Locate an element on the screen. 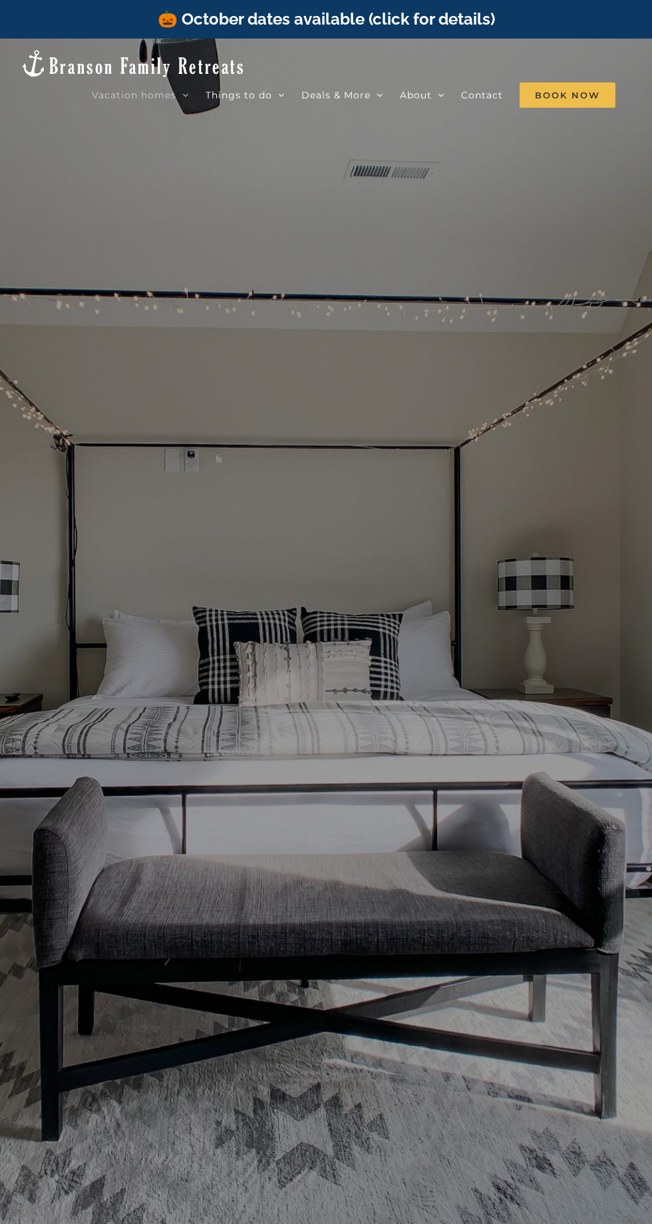 This screenshot has width=652, height=1224. span: Book Now is located at coordinates (567, 95).